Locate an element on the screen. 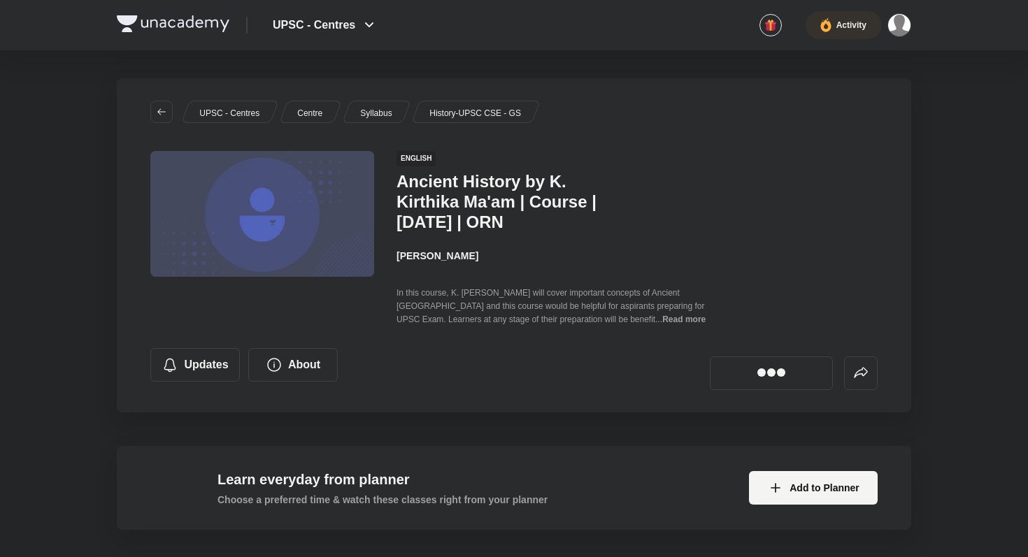 The width and height of the screenshot is (1028, 557). button: Updates is located at coordinates (195, 365).